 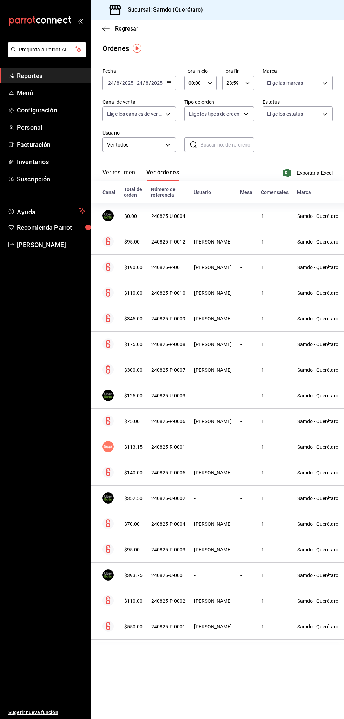 I want to click on div: Órdenes, so click(x=116, y=48).